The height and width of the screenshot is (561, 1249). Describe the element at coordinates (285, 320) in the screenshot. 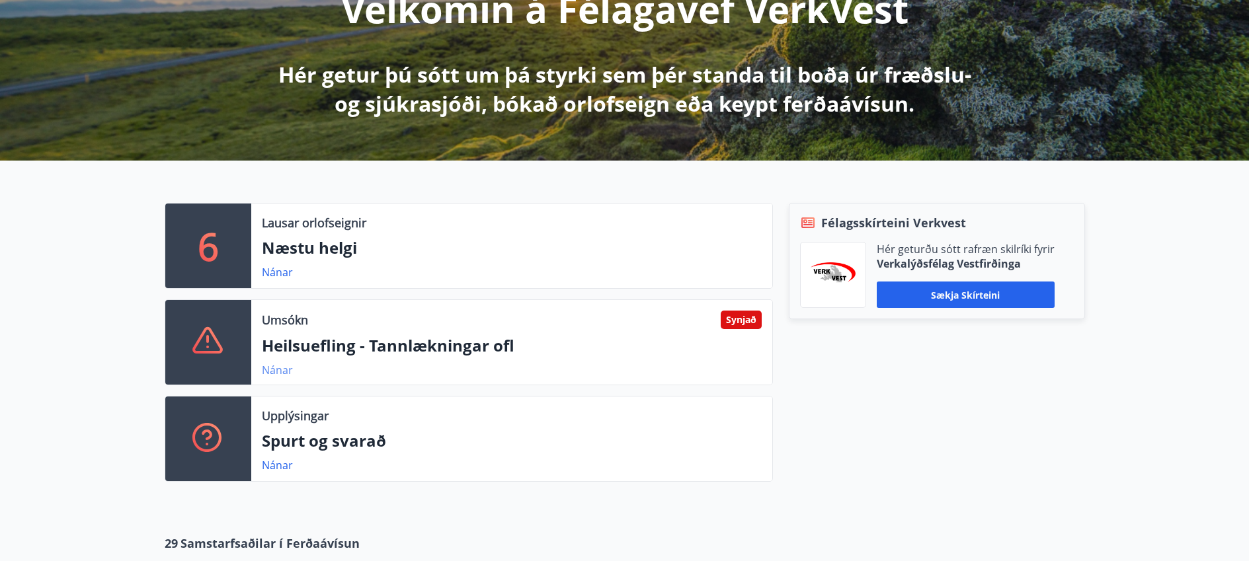

I see `p: Umsókn` at that location.